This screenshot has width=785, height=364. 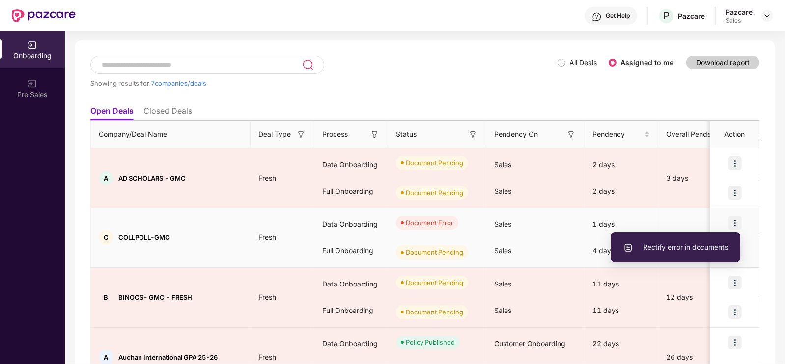 I want to click on div: Get Help, so click(x=617, y=16).